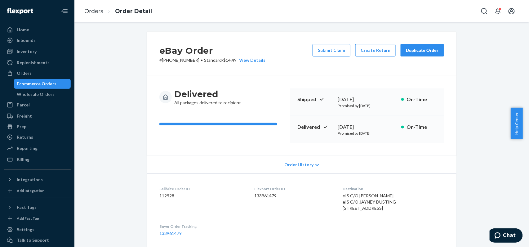 Image resolution: width=529 pixels, height=247 pixels. I want to click on dt: Destination, so click(394, 189).